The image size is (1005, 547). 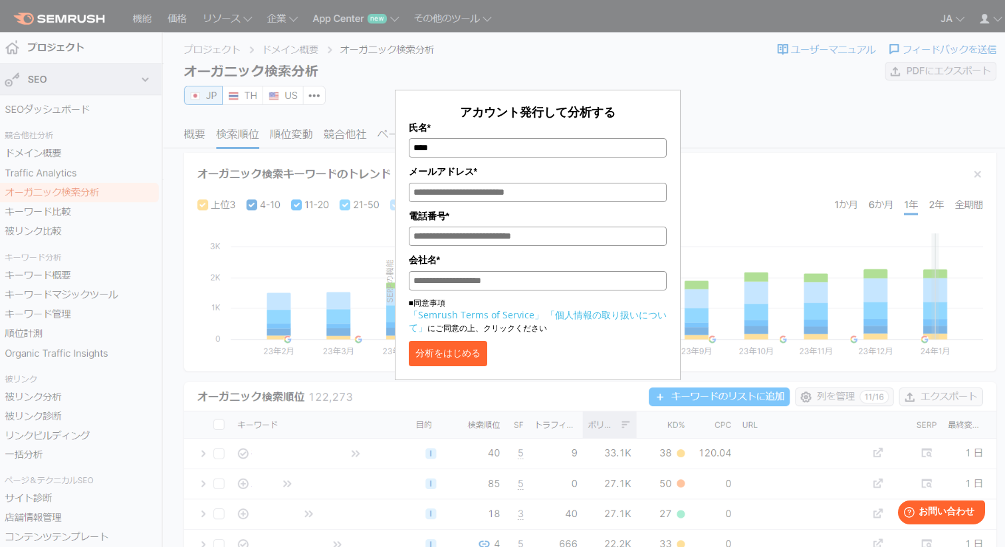 What do you see at coordinates (538, 316) in the screenshot?
I see `p: ■同意事項 にご同意の上、クリックください` at bounding box center [538, 316].